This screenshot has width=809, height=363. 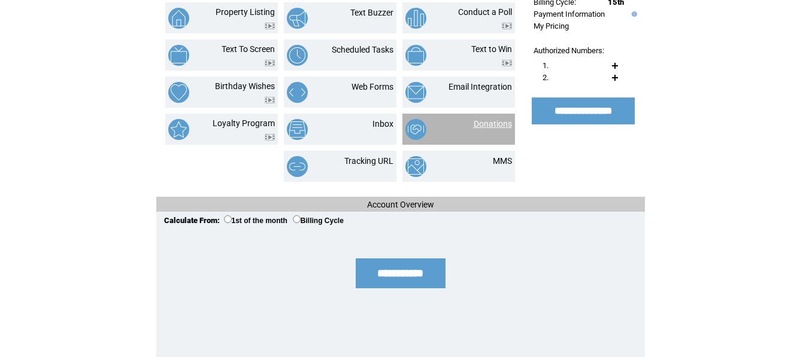 I want to click on a: Text to Win, so click(x=491, y=49).